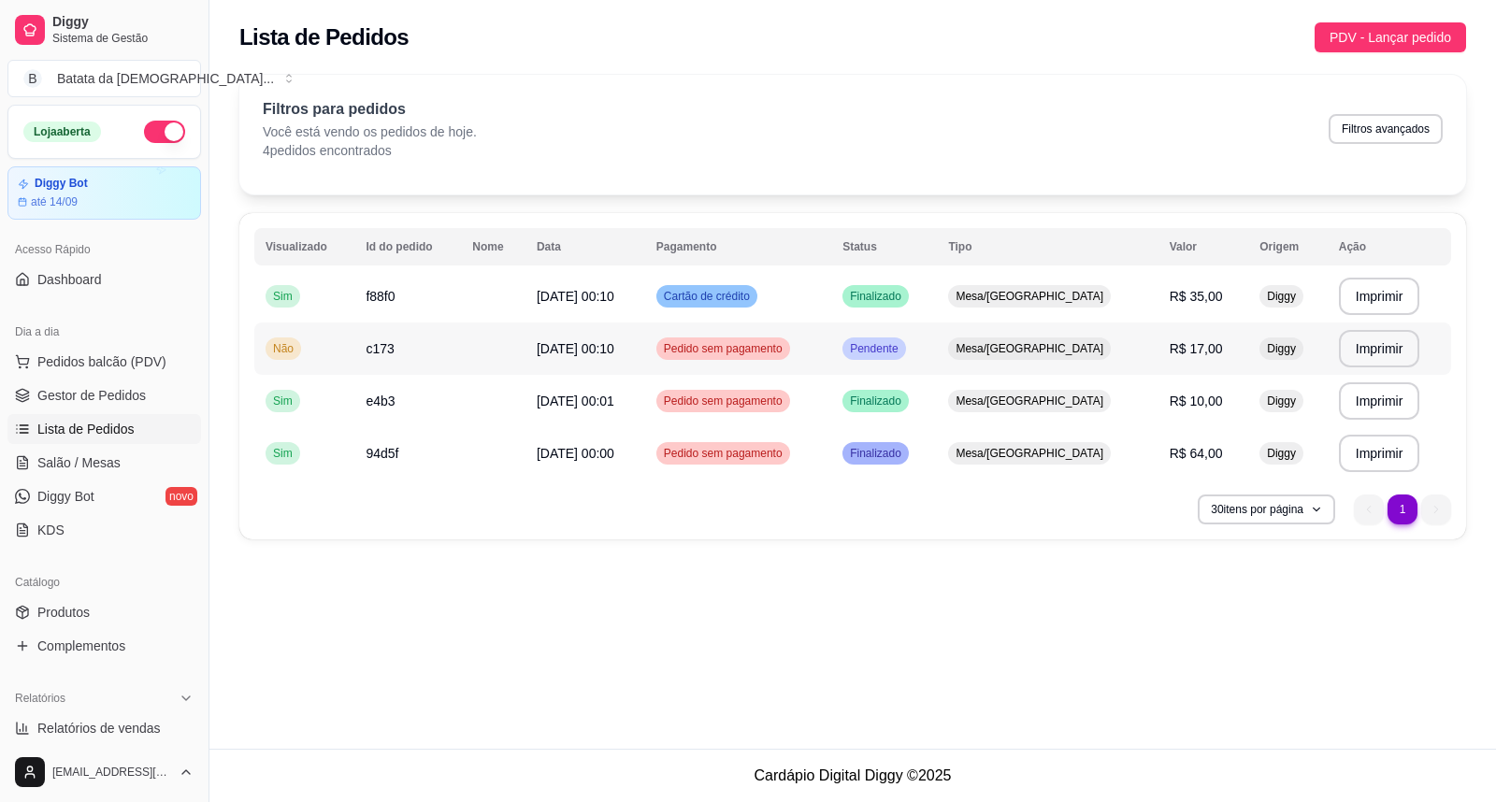 The height and width of the screenshot is (802, 1496). What do you see at coordinates (54, 202) in the screenshot?
I see `article: até 14/09` at bounding box center [54, 202].